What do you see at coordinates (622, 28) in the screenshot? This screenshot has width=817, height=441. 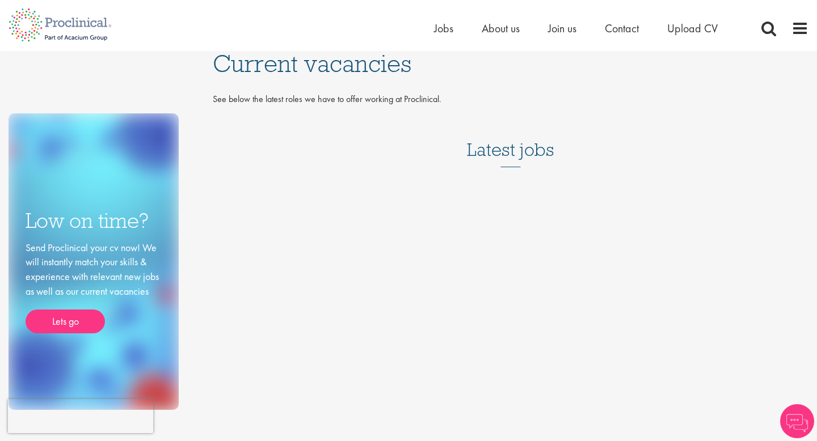 I see `span: Contact` at bounding box center [622, 28].